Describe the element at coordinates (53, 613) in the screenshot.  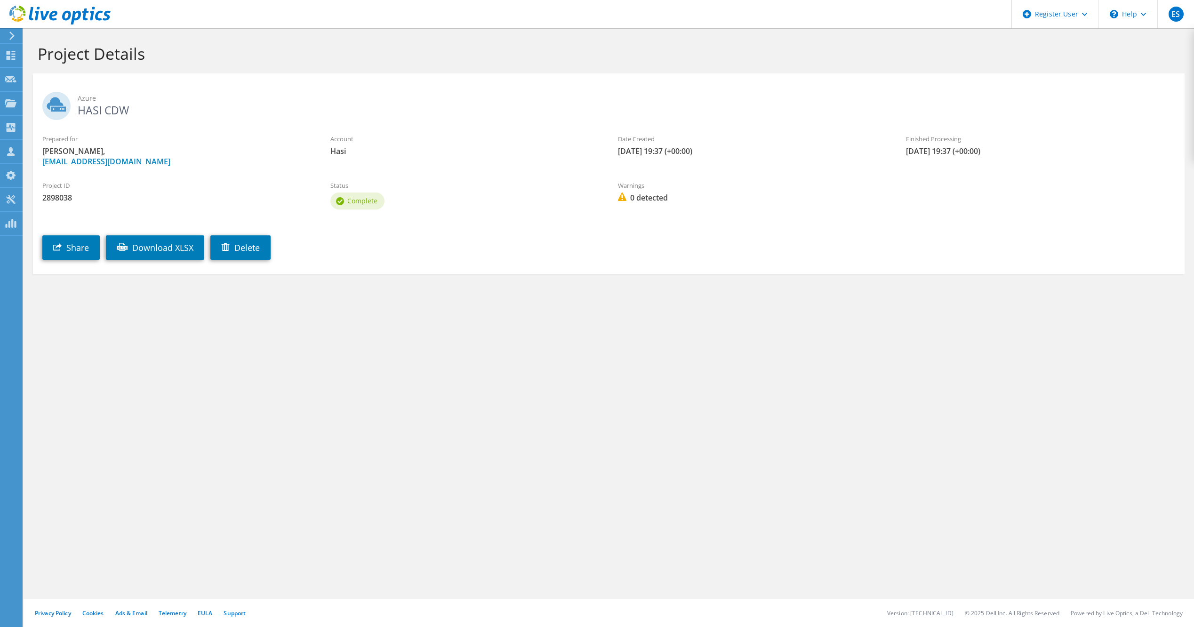
I see `a: Privacy Policy` at that location.